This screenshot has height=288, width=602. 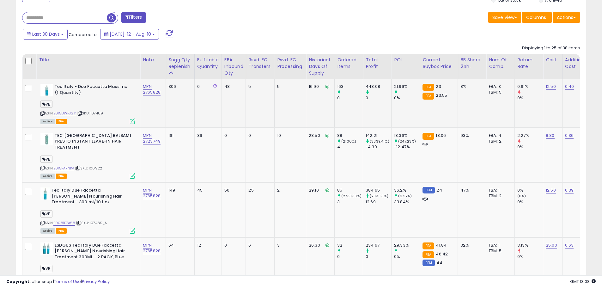 I want to click on div: 32%, so click(x=471, y=245).